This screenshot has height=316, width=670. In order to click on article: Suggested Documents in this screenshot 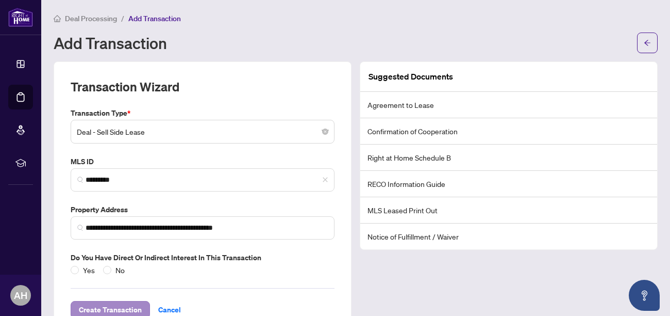, I will do `click(411, 76)`.